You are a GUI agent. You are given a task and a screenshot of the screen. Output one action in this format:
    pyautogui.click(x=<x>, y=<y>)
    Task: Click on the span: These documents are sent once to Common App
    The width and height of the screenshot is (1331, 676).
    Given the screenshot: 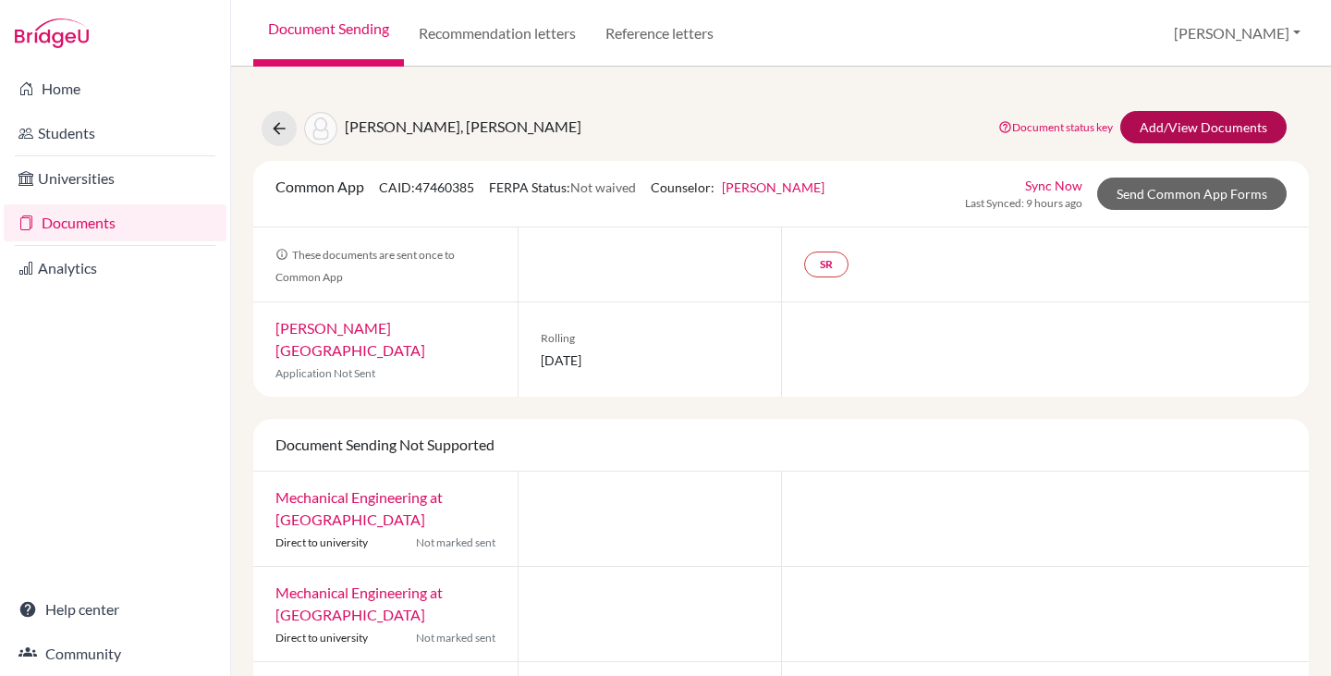 What is the action you would take?
    pyautogui.click(x=365, y=265)
    